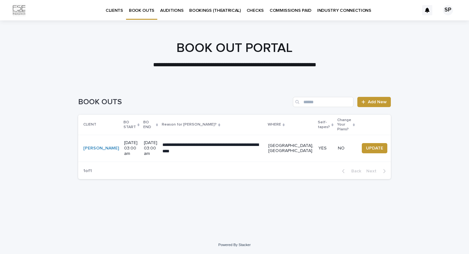 Image resolution: width=469 pixels, height=254 pixels. I want to click on p: YES, so click(325, 148).